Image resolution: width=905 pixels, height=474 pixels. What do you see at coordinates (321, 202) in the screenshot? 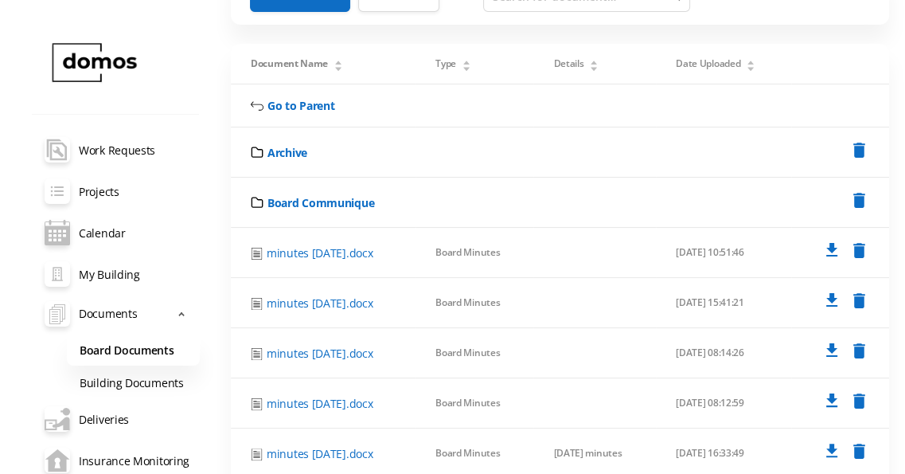
I see `a: Board Communique` at bounding box center [321, 202].